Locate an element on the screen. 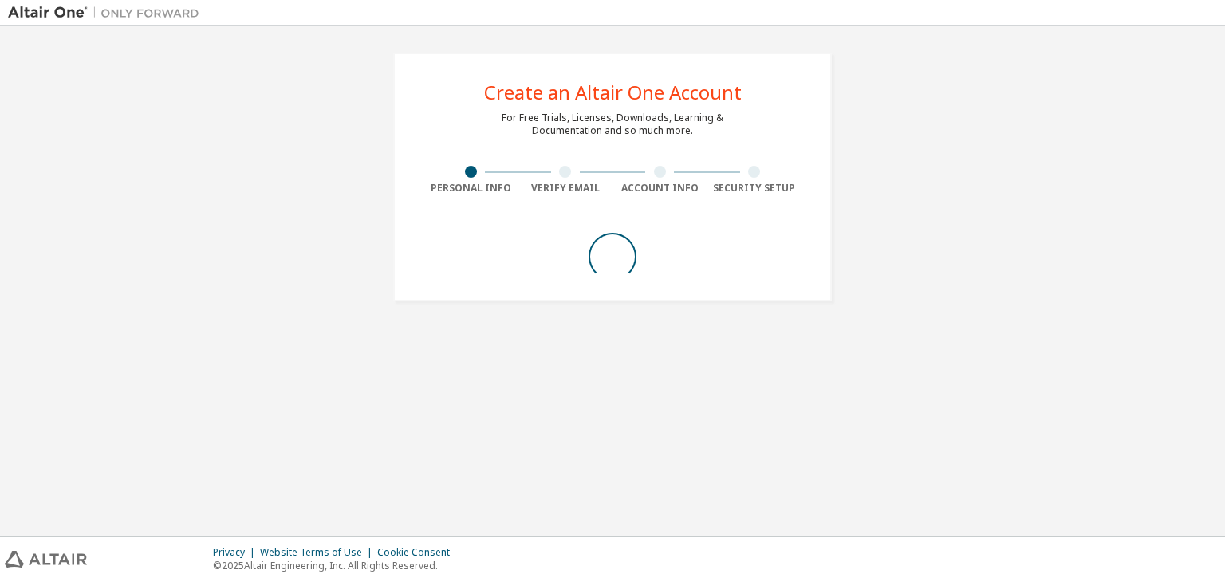  img: altair_logo.svg is located at coordinates (45, 559).